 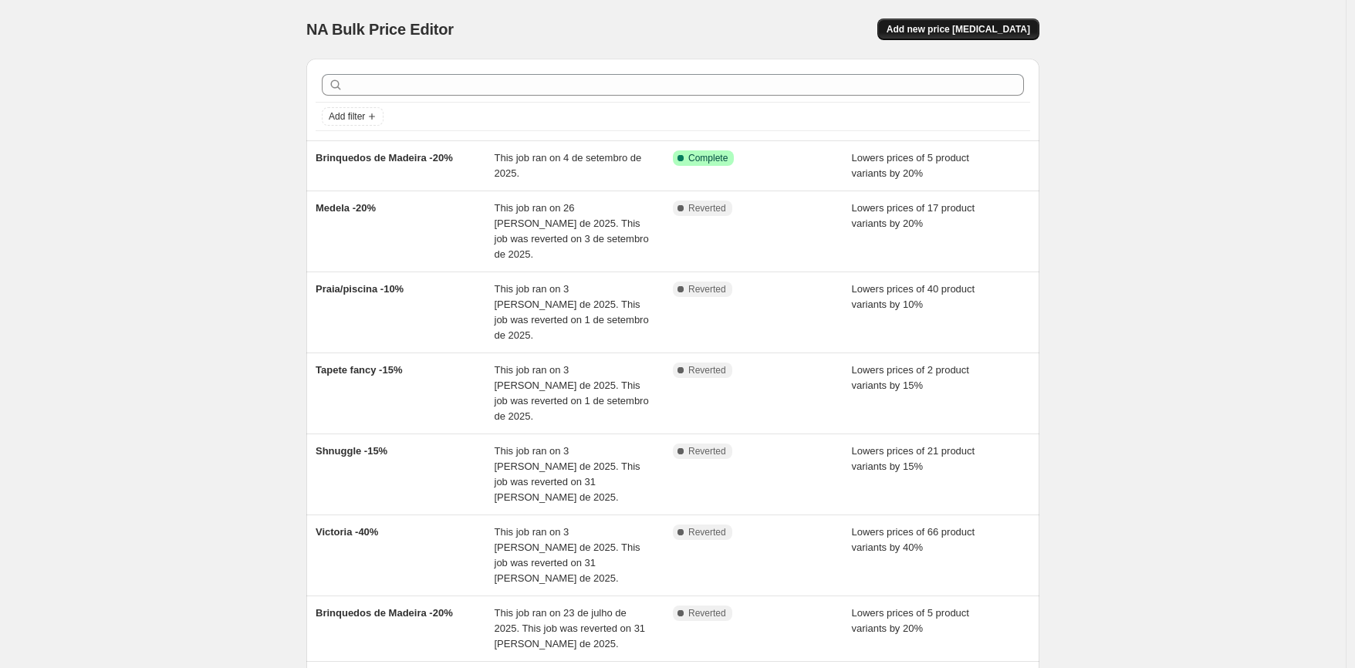 I want to click on span: Add filter, so click(x=346, y=116).